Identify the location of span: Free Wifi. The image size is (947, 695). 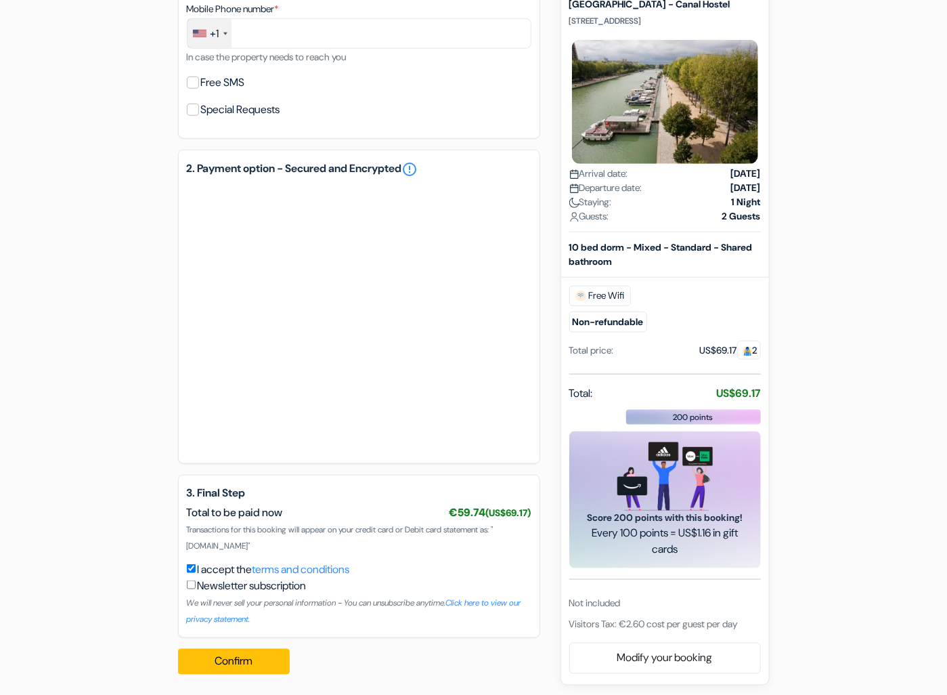
(600, 296).